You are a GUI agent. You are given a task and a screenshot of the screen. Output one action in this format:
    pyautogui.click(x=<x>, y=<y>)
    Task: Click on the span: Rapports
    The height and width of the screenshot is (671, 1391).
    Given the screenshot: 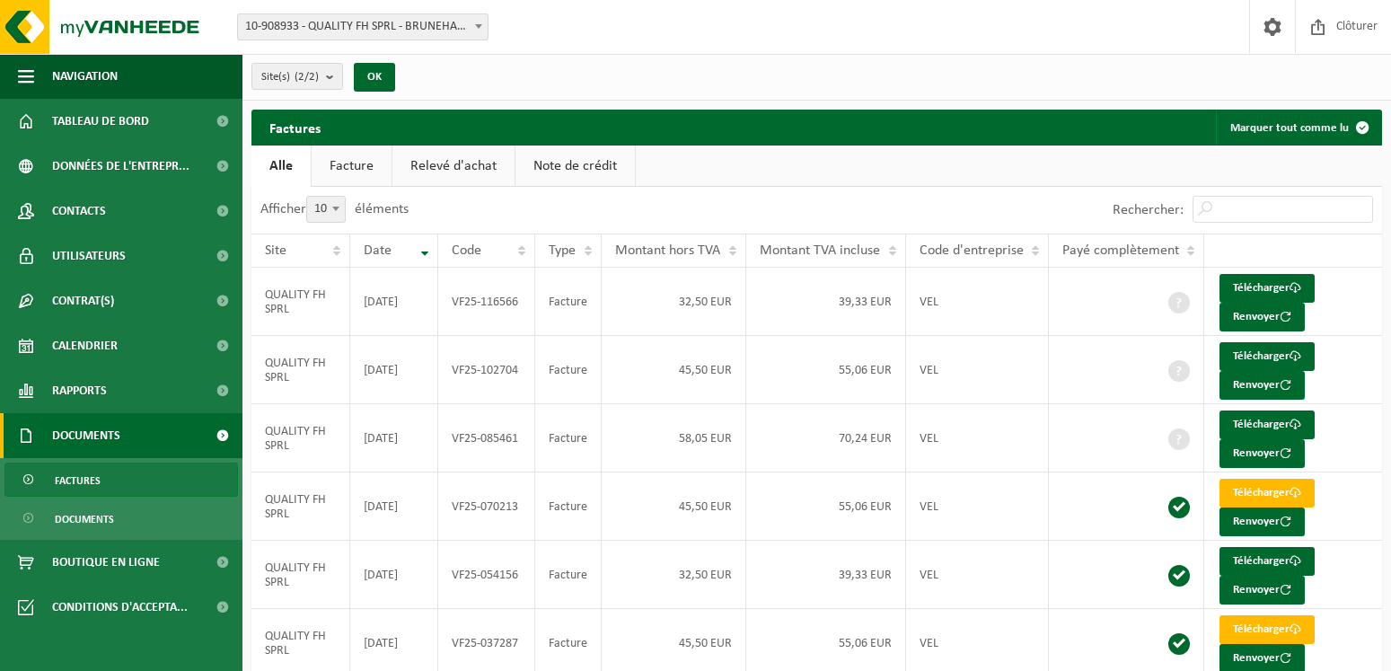 What is the action you would take?
    pyautogui.click(x=79, y=391)
    